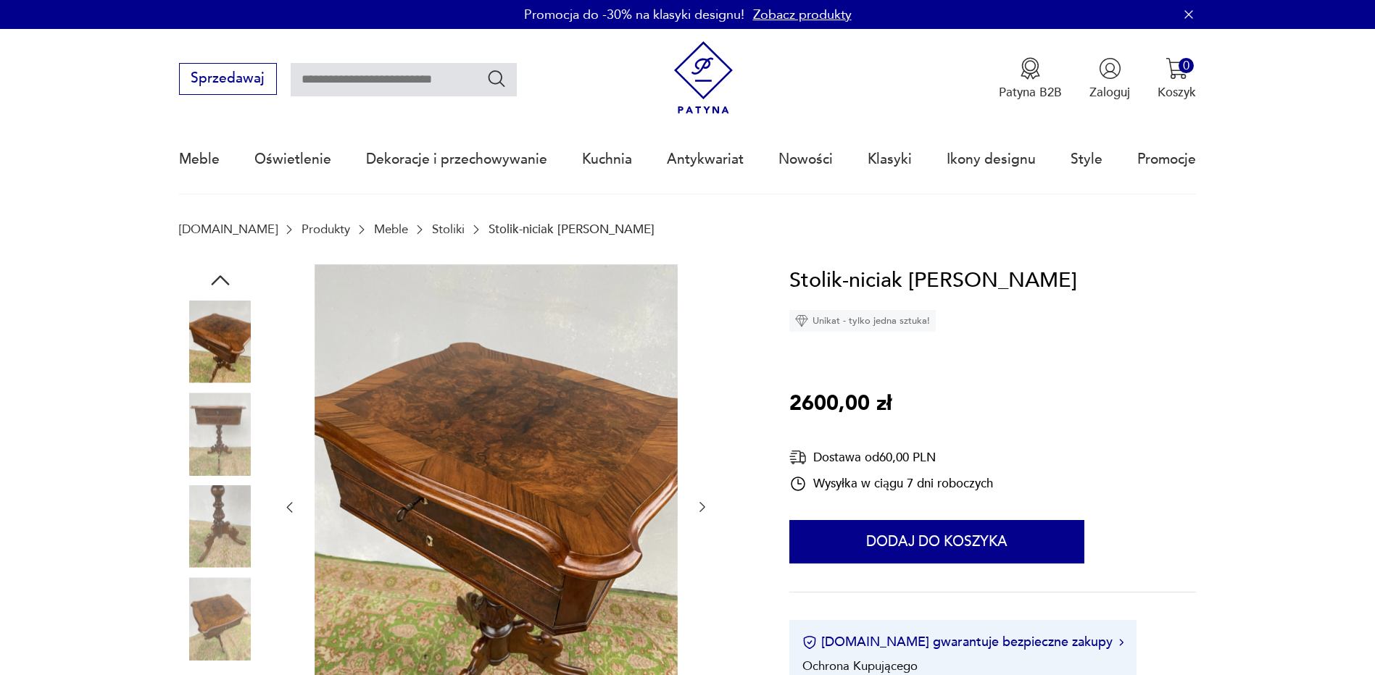  I want to click on p: Patyna B2B, so click(1030, 92).